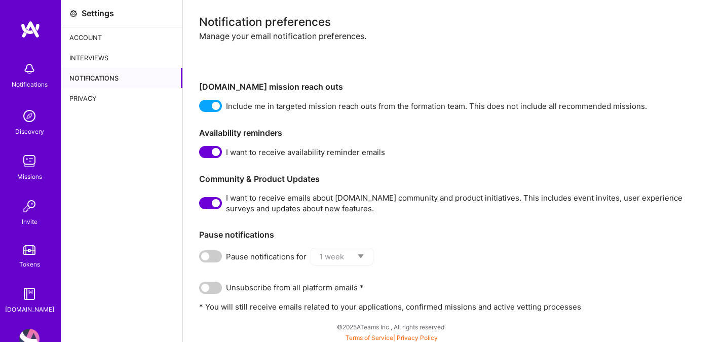 The width and height of the screenshot is (722, 342). What do you see at coordinates (391, 327) in the screenshot?
I see `div: © 2025 ATeams Inc., All rights reserved.` at bounding box center [391, 327].